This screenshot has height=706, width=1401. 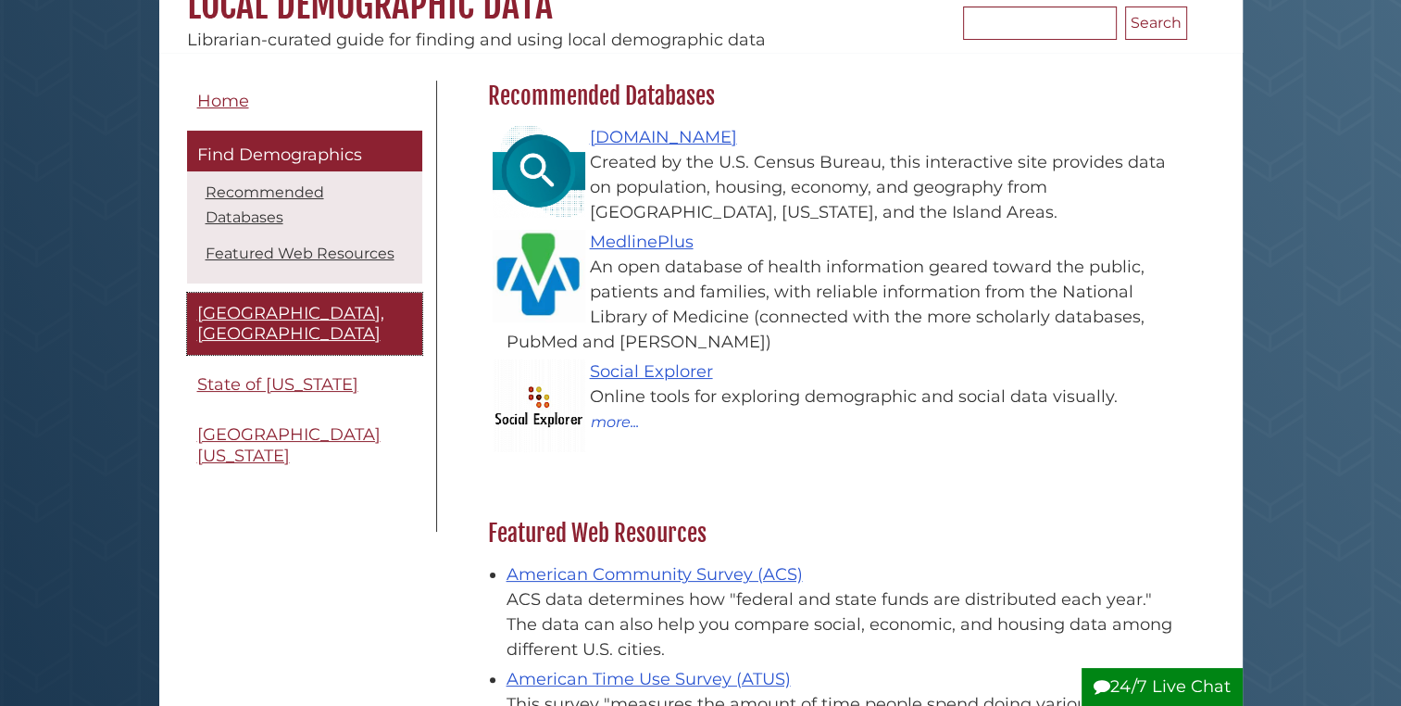 I want to click on div: ACS data determines how "federal and state funds are distributed each year." The data can also he..., so click(x=842, y=624).